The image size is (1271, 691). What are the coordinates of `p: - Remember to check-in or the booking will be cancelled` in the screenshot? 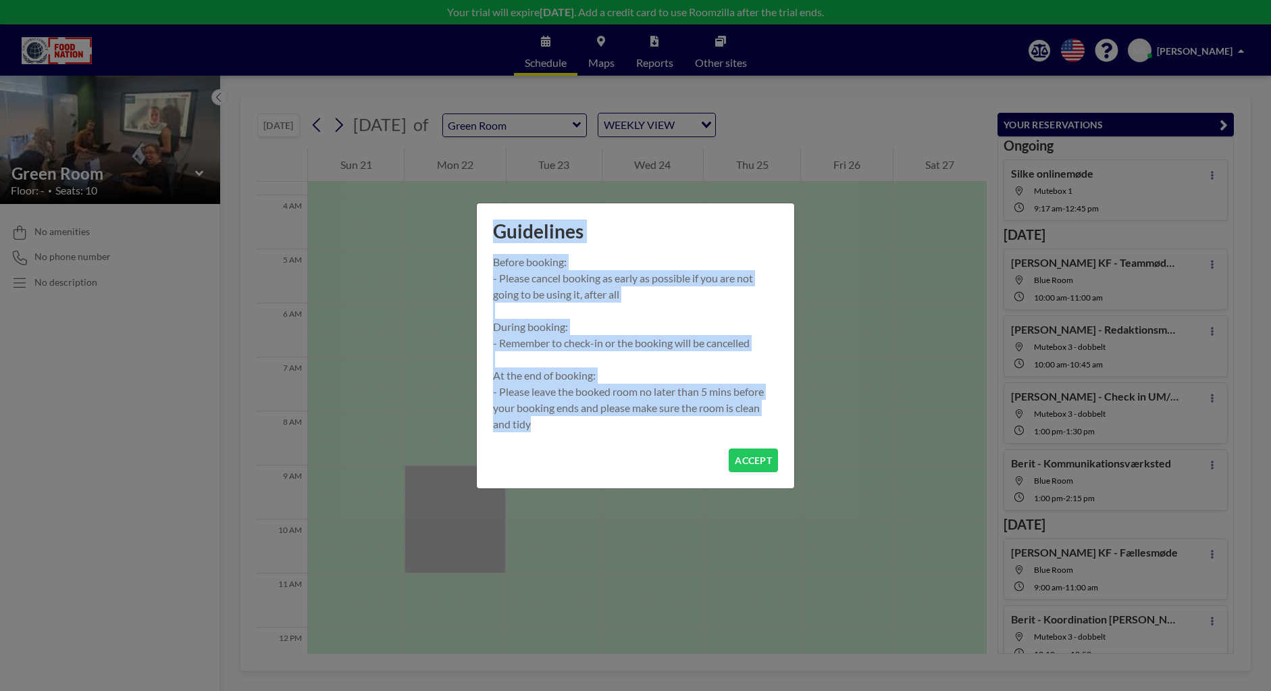 It's located at (635, 343).